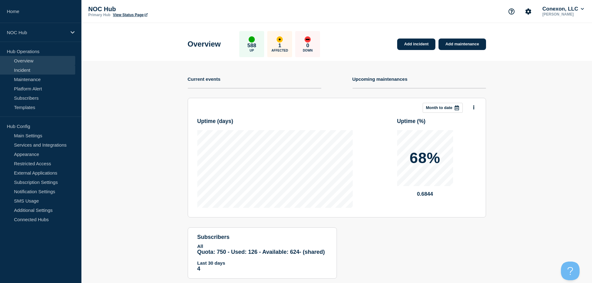 The width and height of the screenshot is (592, 283). What do you see at coordinates (280, 39) in the screenshot?
I see `div: affected` at bounding box center [280, 39].